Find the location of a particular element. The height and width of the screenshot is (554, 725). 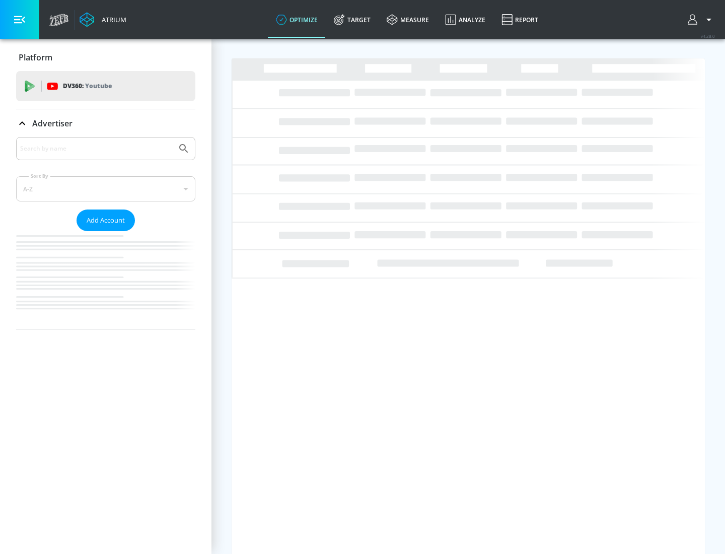

span: v 4.28.0 is located at coordinates (708, 36).